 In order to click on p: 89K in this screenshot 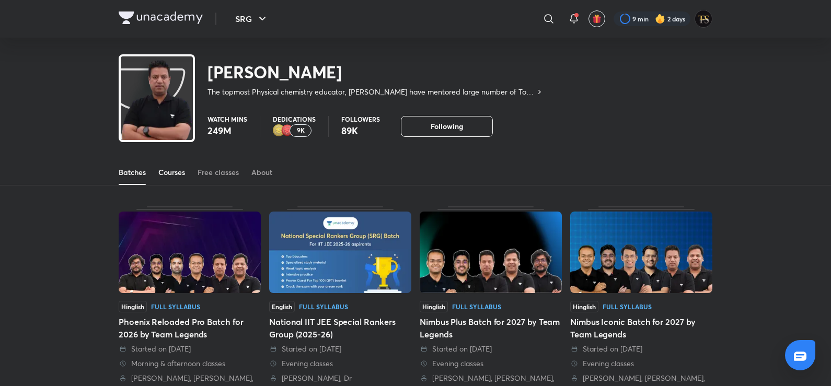, I will do `click(361, 131)`.